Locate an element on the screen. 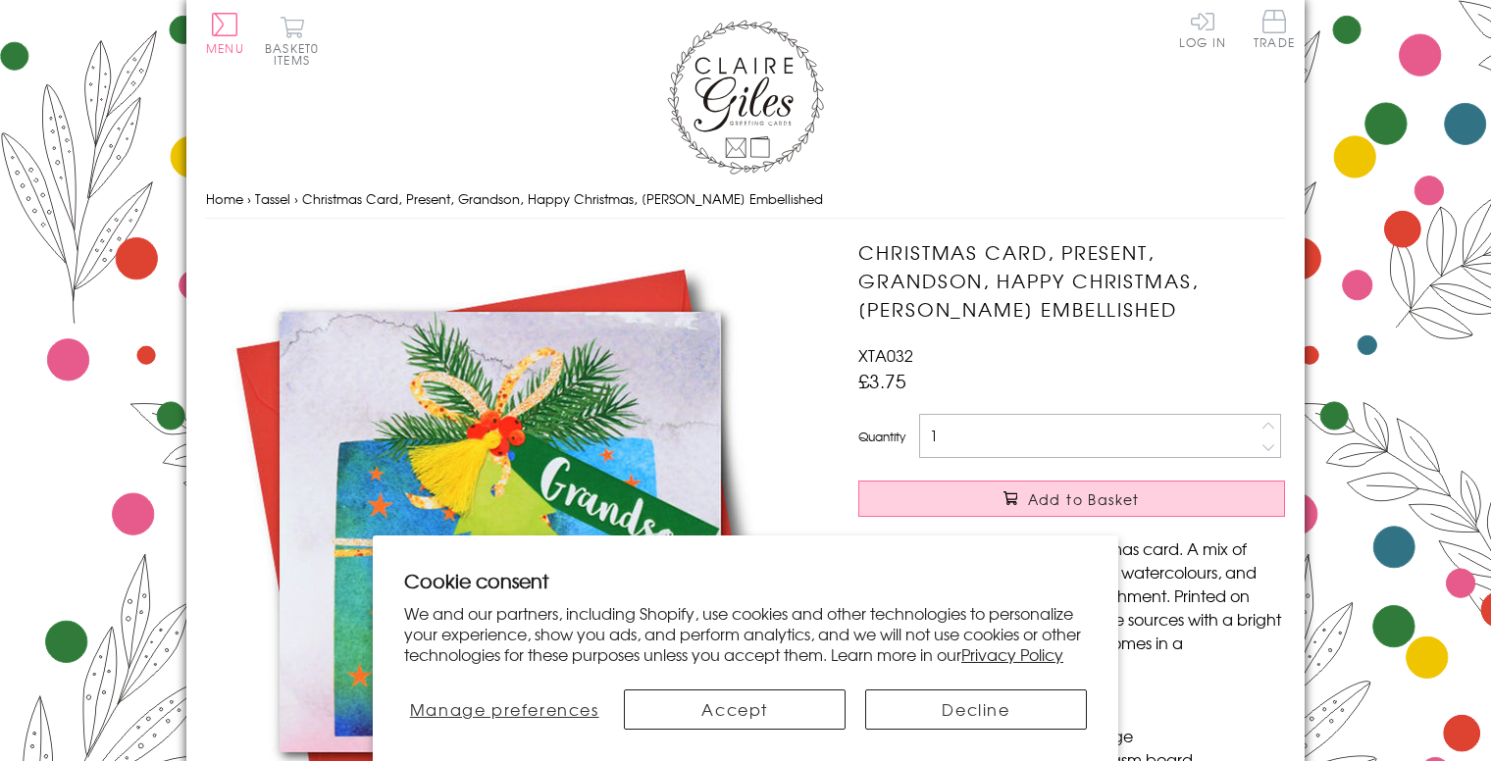  span: 0 items is located at coordinates (296, 54).